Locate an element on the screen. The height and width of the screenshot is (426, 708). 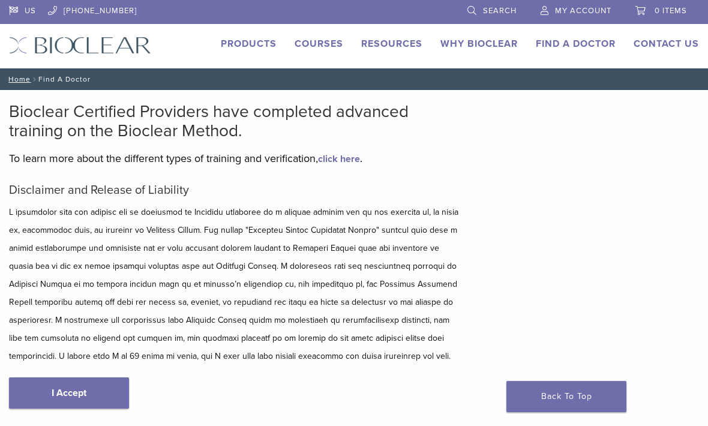
h2: Bioclear Certified Providers have completed advanced training on the Bioclear Method. is located at coordinates (236, 121).